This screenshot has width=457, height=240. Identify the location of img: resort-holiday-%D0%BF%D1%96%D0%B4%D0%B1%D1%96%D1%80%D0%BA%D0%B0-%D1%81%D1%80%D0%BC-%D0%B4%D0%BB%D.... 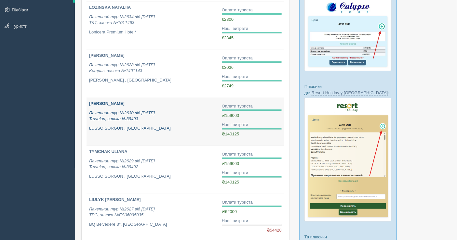
(348, 160).